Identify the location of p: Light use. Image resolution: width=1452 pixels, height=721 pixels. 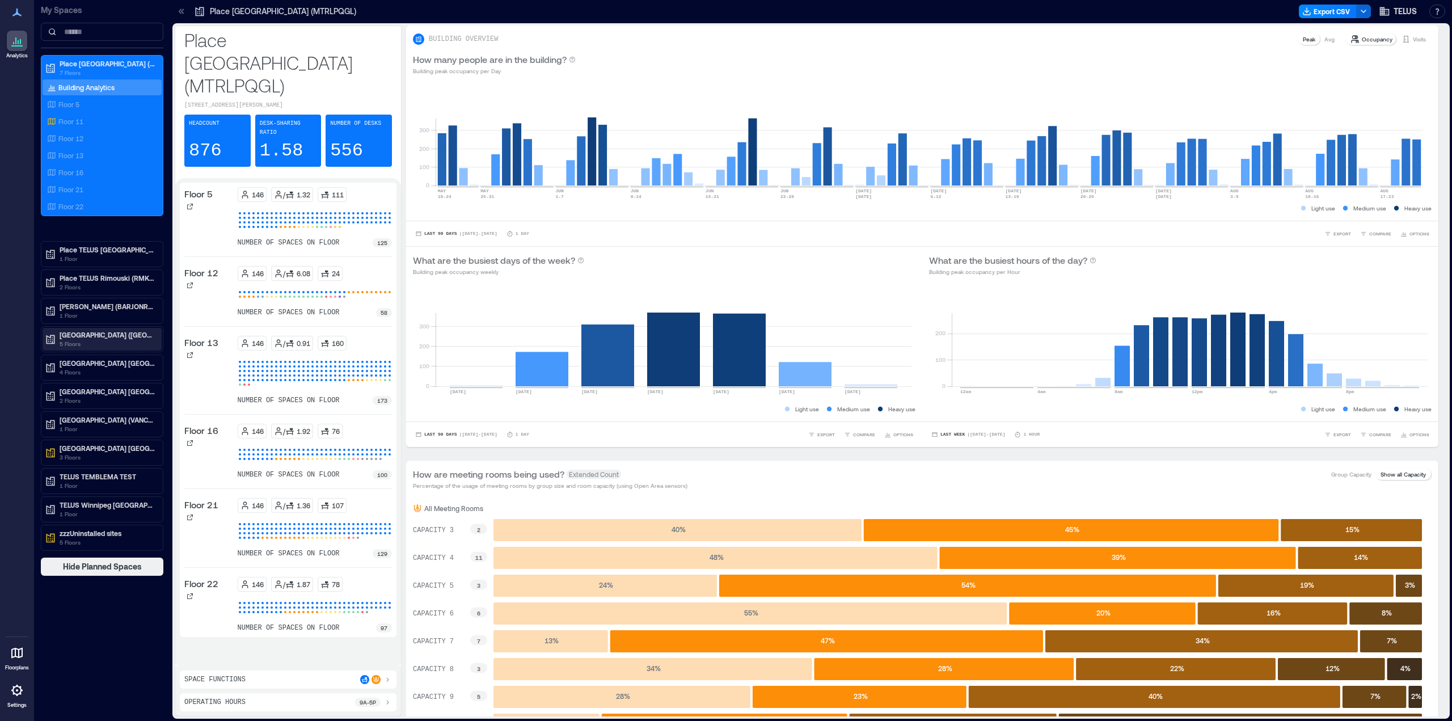
(1324, 208).